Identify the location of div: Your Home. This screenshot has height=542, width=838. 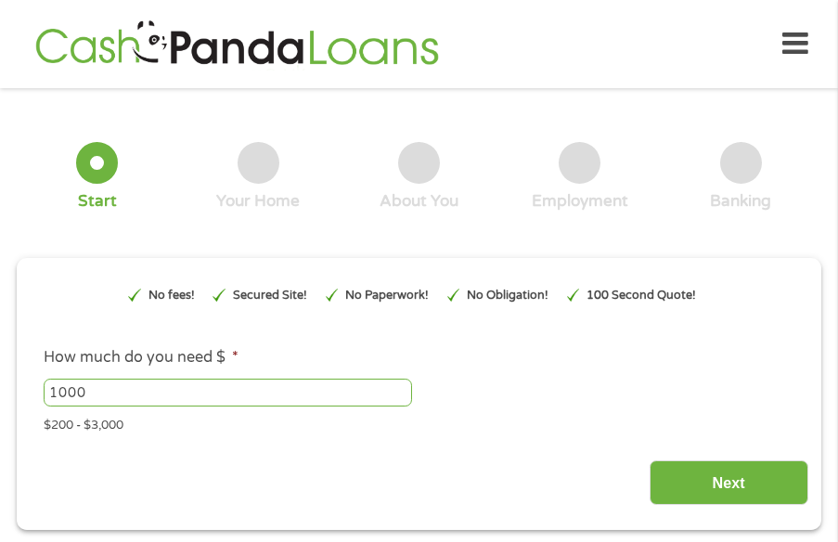
(258, 201).